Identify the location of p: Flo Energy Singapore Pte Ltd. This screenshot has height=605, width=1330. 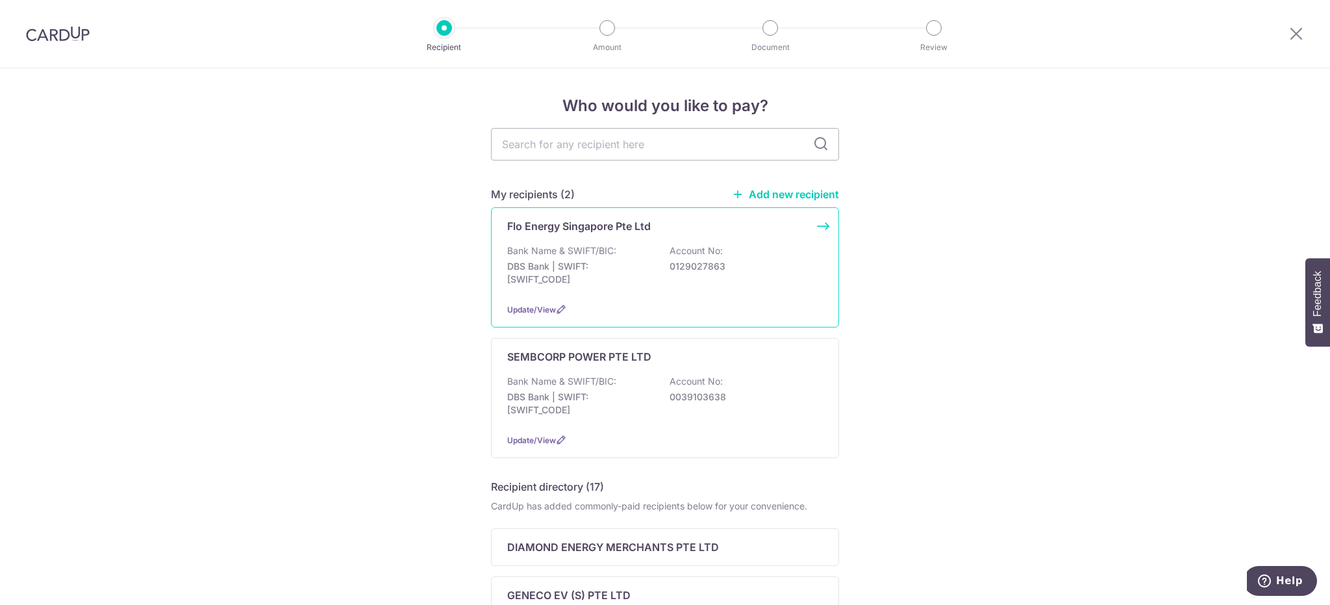
(579, 226).